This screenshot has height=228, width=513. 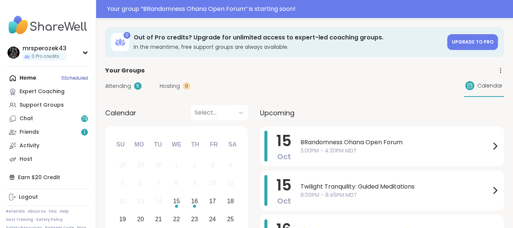 I want to click on span: Upcoming, so click(x=277, y=113).